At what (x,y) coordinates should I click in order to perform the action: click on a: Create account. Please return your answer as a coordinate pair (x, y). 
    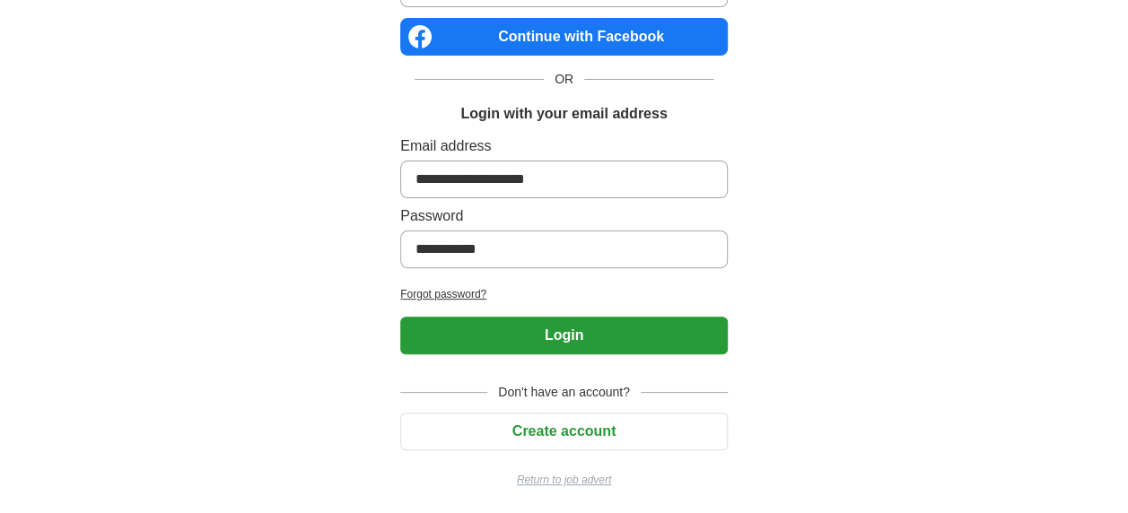
    Looking at the image, I should click on (564, 431).